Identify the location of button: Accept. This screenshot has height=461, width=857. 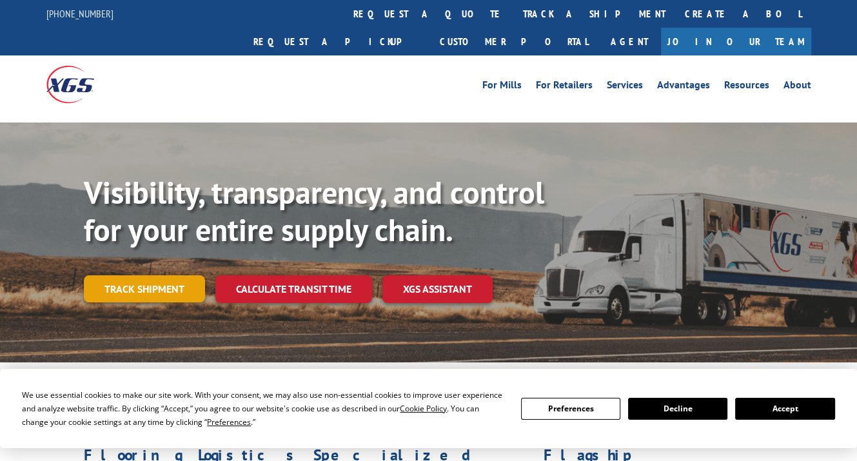
(785, 409).